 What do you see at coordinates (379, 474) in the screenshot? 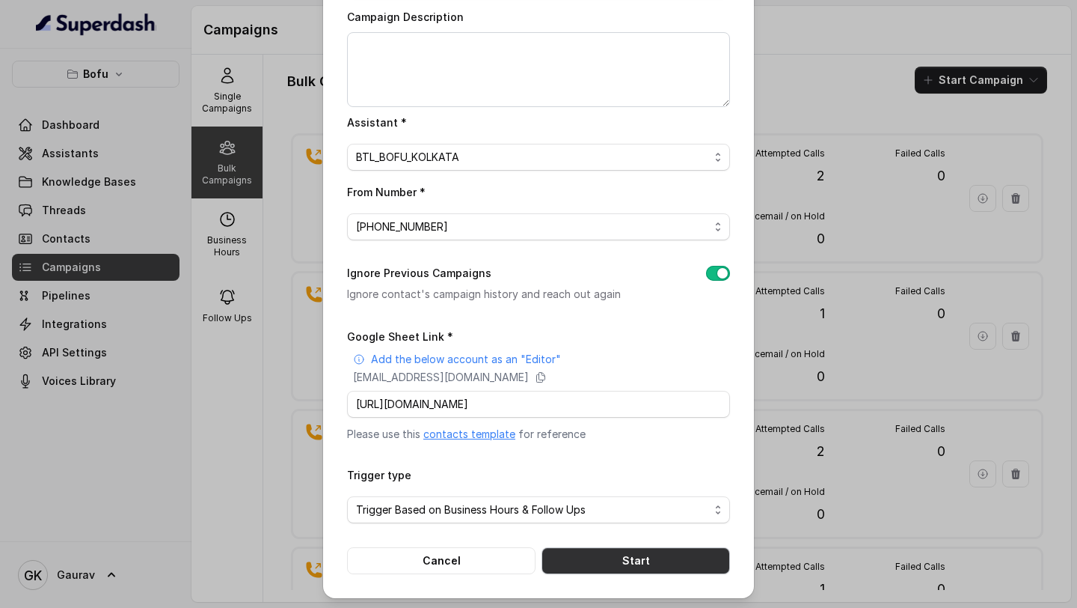
I see `label: Trigger type` at bounding box center [379, 474].